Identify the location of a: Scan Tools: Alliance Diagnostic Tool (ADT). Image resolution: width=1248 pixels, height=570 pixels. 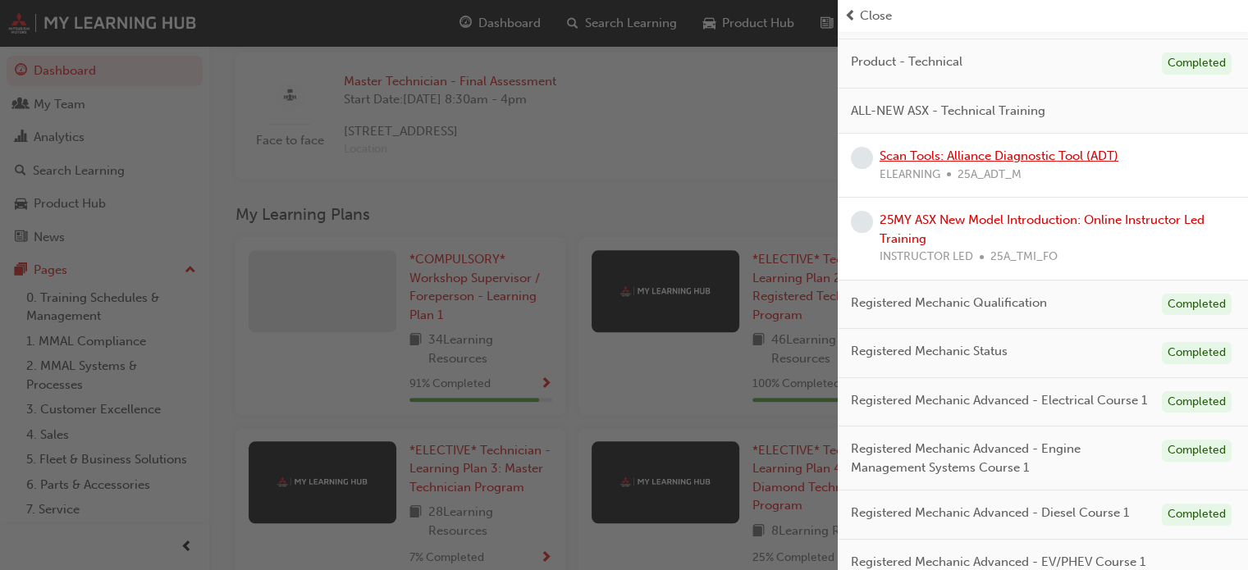
(999, 156).